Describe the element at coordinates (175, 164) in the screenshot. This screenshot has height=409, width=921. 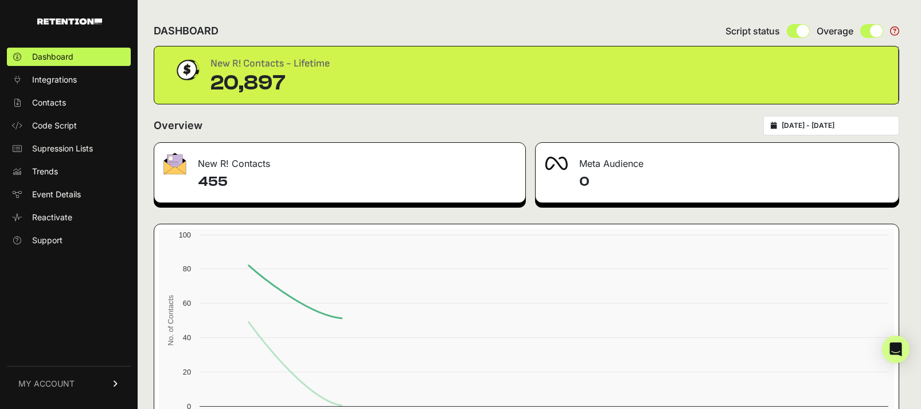
I see `img: fa-envelope-19ae18322b30453b285274b1b8af3d052b27d846a4fbe8435d1a52b978f639a2.png` at that location.